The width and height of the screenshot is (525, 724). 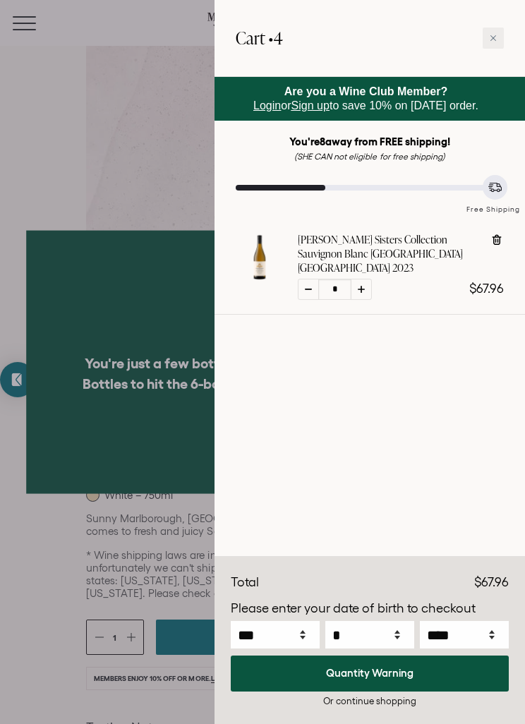 What do you see at coordinates (260, 277) in the screenshot?
I see `a: McBride Sisters Collection Sauvignon Blanc Marlborough New Zealand 2023` at bounding box center [260, 277].